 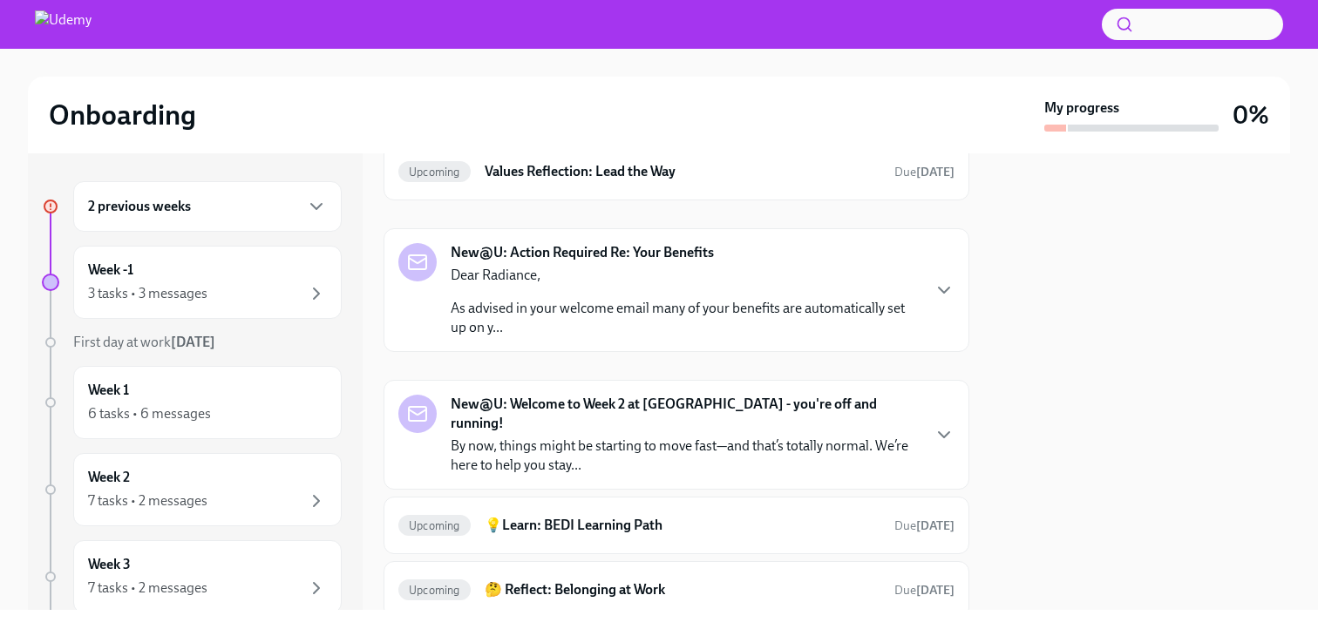 What do you see at coordinates (192, 490) in the screenshot?
I see `a: Week 27 tasks • 2 messages` at bounding box center [192, 490].